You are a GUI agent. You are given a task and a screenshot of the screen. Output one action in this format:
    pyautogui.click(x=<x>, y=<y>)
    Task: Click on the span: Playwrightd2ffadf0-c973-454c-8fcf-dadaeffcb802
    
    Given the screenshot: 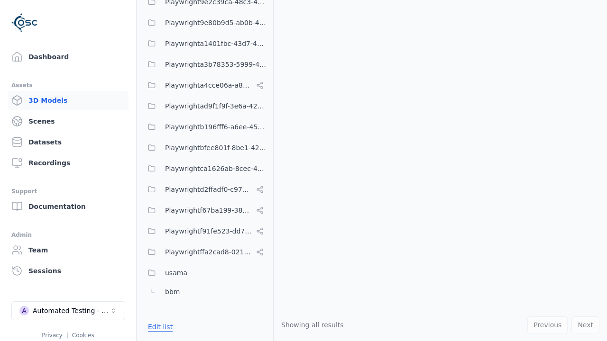 What is the action you would take?
    pyautogui.click(x=209, y=190)
    